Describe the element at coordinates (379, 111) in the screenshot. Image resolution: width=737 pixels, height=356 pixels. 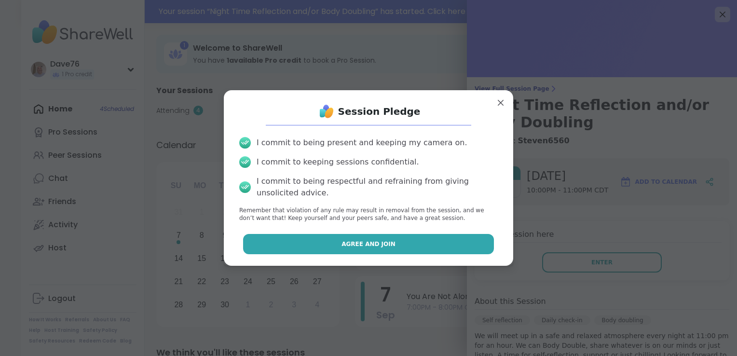
I see `h1: Session Pledge` at that location.